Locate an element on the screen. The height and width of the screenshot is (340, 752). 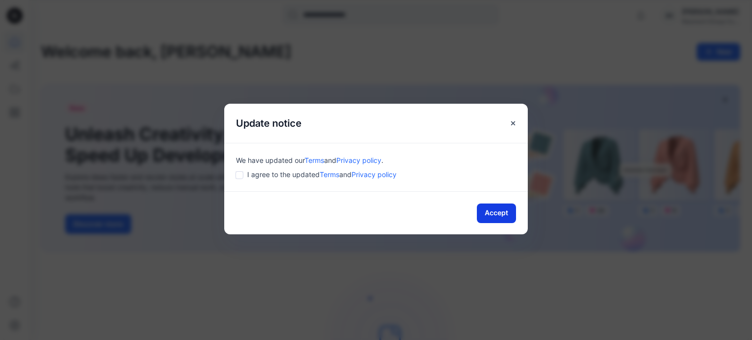
button: Accept is located at coordinates (496, 213).